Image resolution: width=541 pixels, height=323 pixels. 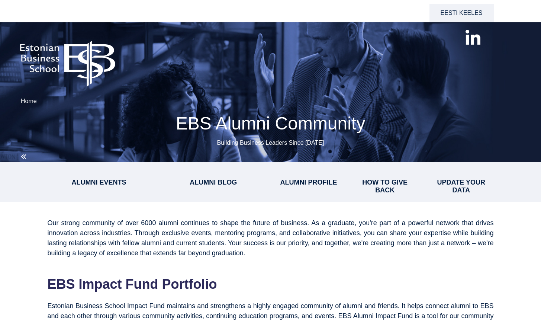 What do you see at coordinates (67, 60) in the screenshot?
I see `img: ebs_logo2016_white-1` at bounding box center [67, 60].